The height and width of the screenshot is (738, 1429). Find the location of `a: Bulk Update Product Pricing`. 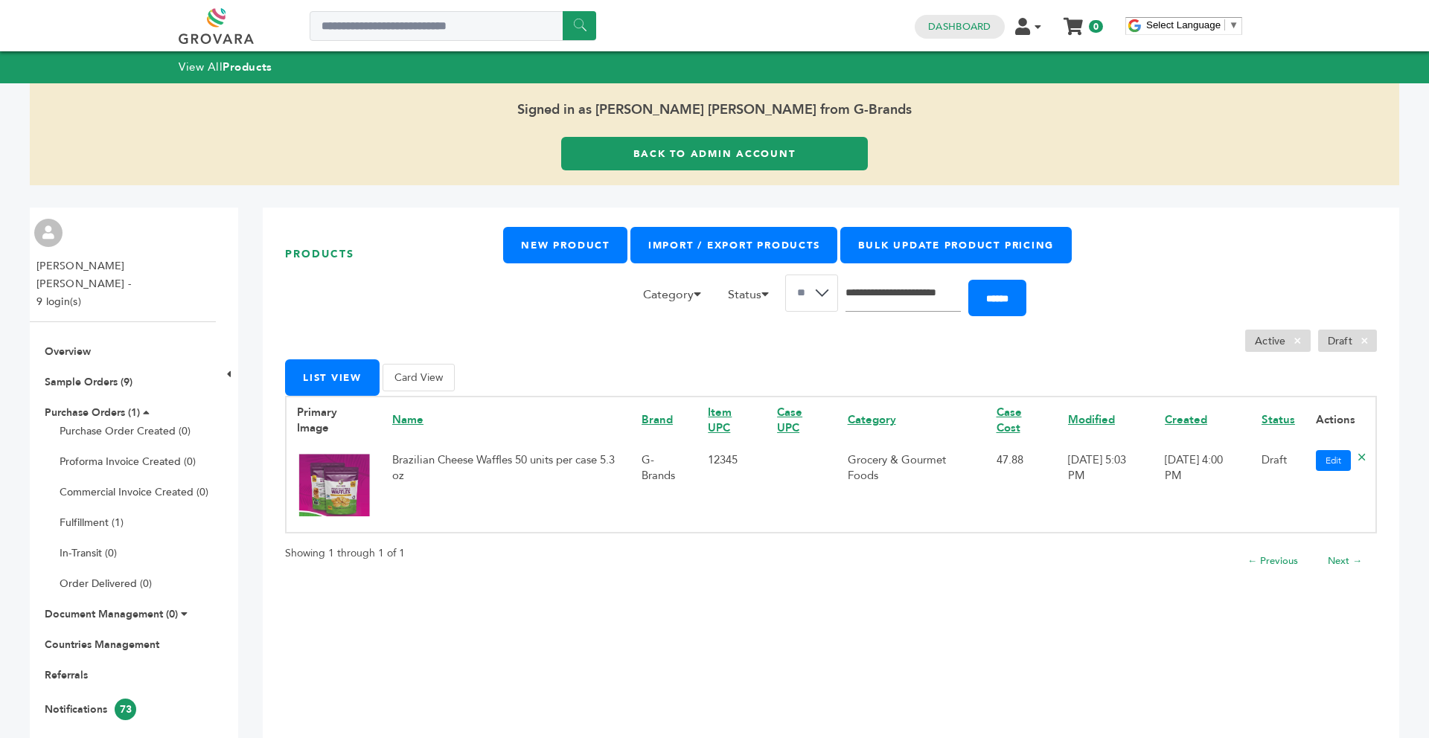

a: Bulk Update Product Pricing is located at coordinates (956, 245).